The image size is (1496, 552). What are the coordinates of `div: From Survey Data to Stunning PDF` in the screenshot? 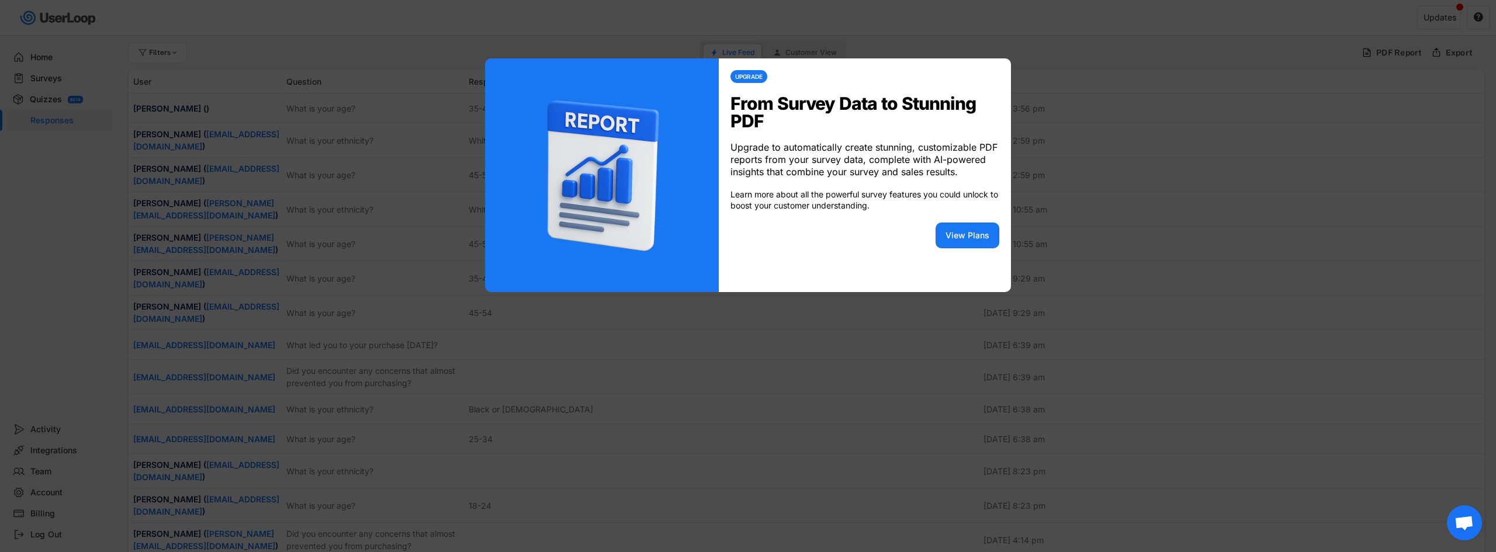 It's located at (865, 112).